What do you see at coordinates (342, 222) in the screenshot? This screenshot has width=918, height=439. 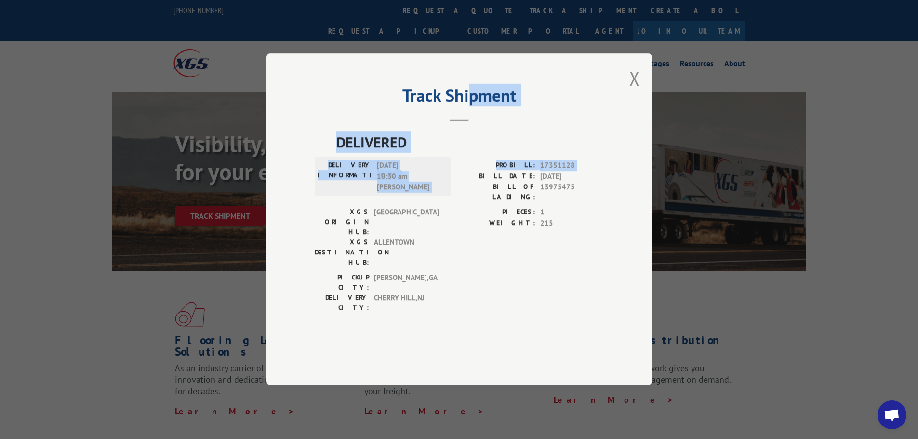 I see `label: XGS ORIGIN HUB:` at bounding box center [342, 222].